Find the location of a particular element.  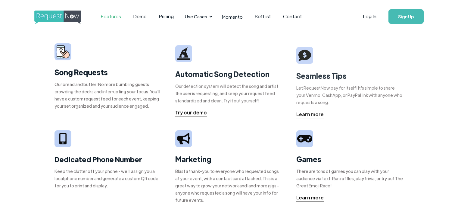

a: Try our demo is located at coordinates (191, 113).